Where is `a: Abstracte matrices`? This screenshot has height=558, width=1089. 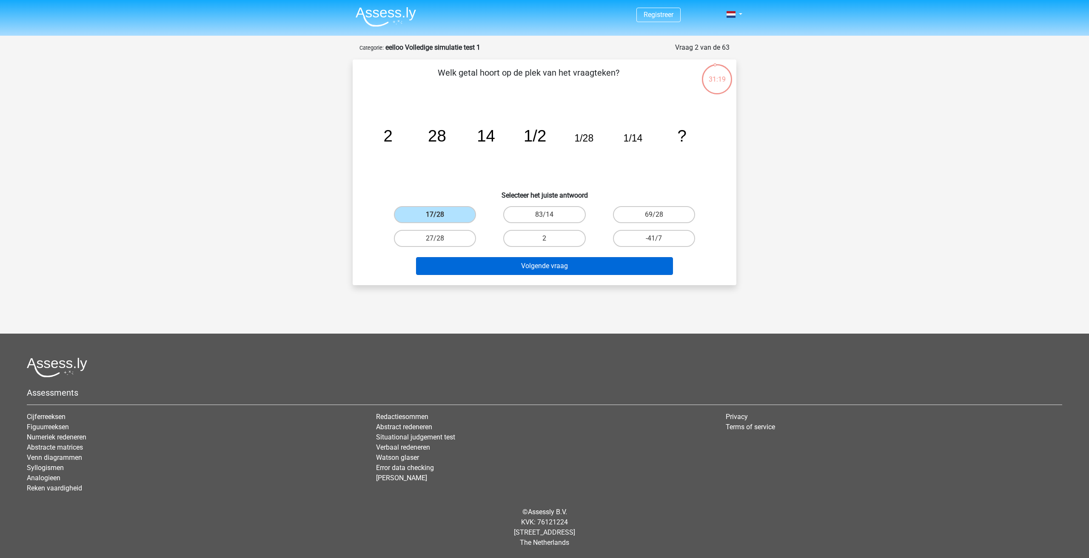
a: Abstracte matrices is located at coordinates (55, 447).